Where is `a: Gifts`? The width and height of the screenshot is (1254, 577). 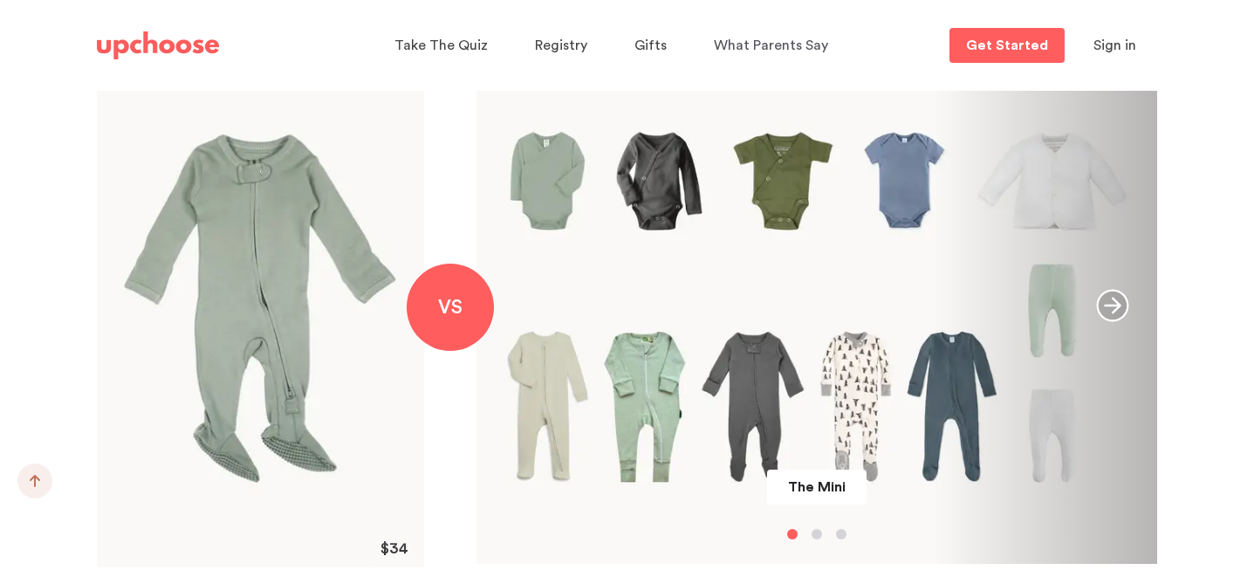 a: Gifts is located at coordinates (653, 45).